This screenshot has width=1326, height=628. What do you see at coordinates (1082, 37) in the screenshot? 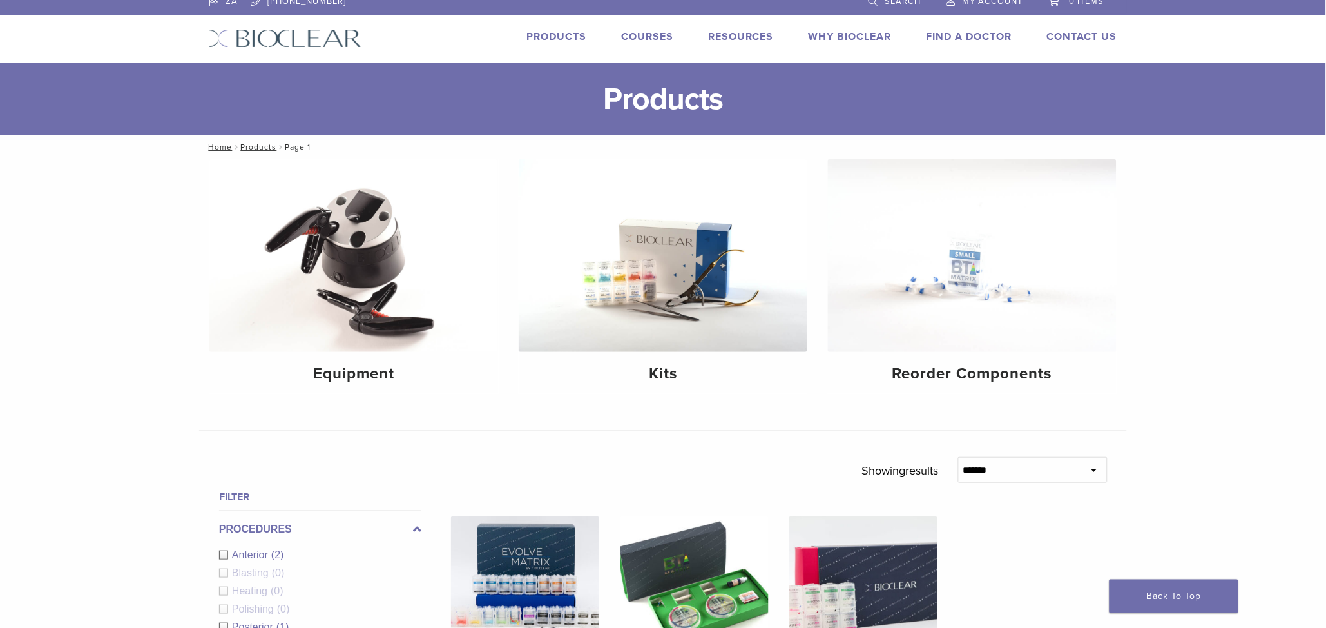
I see `a: Contact Us` at bounding box center [1082, 37].